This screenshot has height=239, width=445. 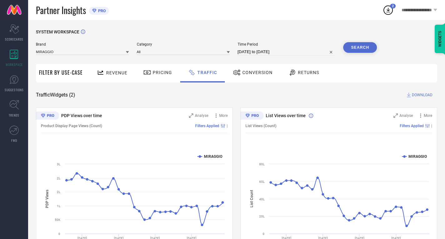 What do you see at coordinates (360, 47) in the screenshot?
I see `button: Search` at bounding box center [360, 47].